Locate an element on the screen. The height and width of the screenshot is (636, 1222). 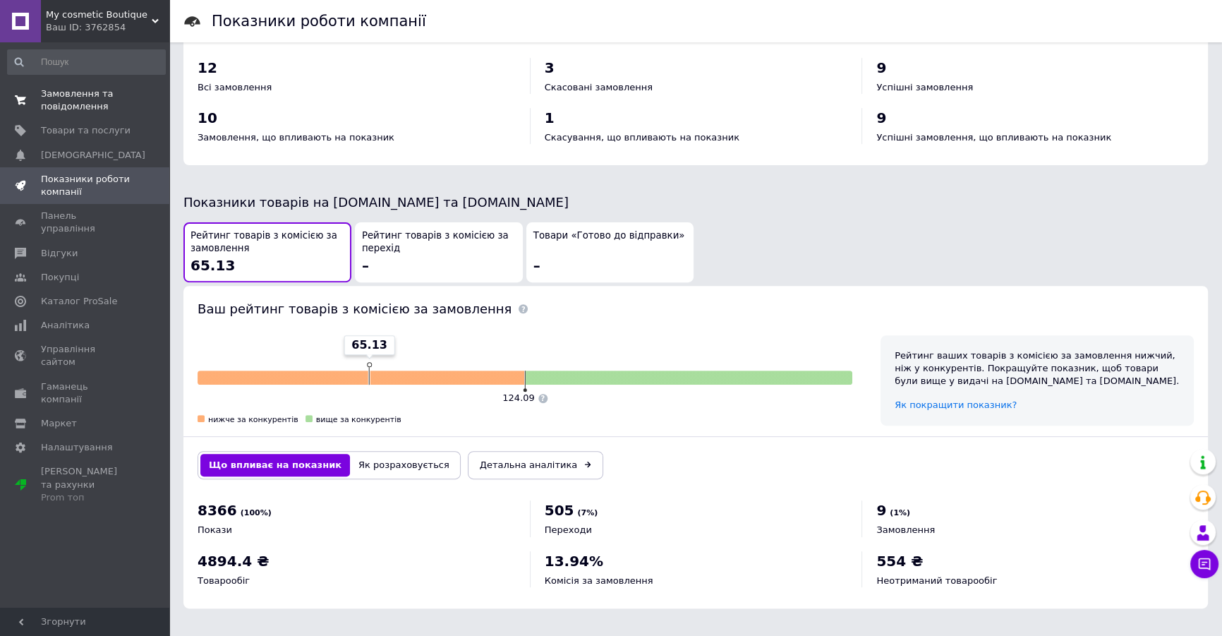
button: Рейтинг товарів з комісією за замовлення65.13 is located at coordinates (267, 252).